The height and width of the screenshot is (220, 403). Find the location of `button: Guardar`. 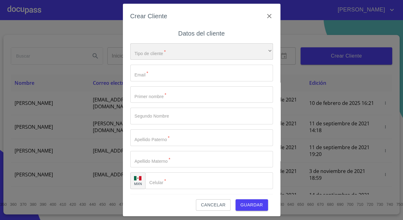

button: Guardar is located at coordinates (252, 205).